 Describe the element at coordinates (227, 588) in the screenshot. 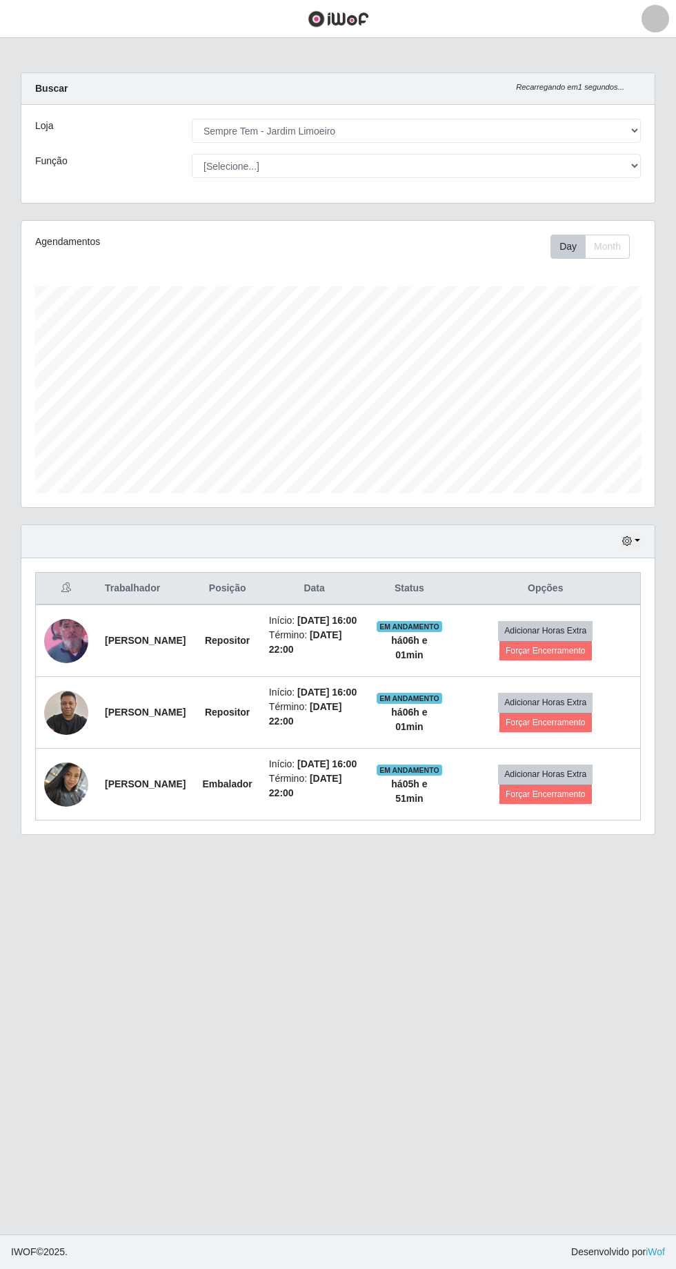

I see `th: Posição` at that location.